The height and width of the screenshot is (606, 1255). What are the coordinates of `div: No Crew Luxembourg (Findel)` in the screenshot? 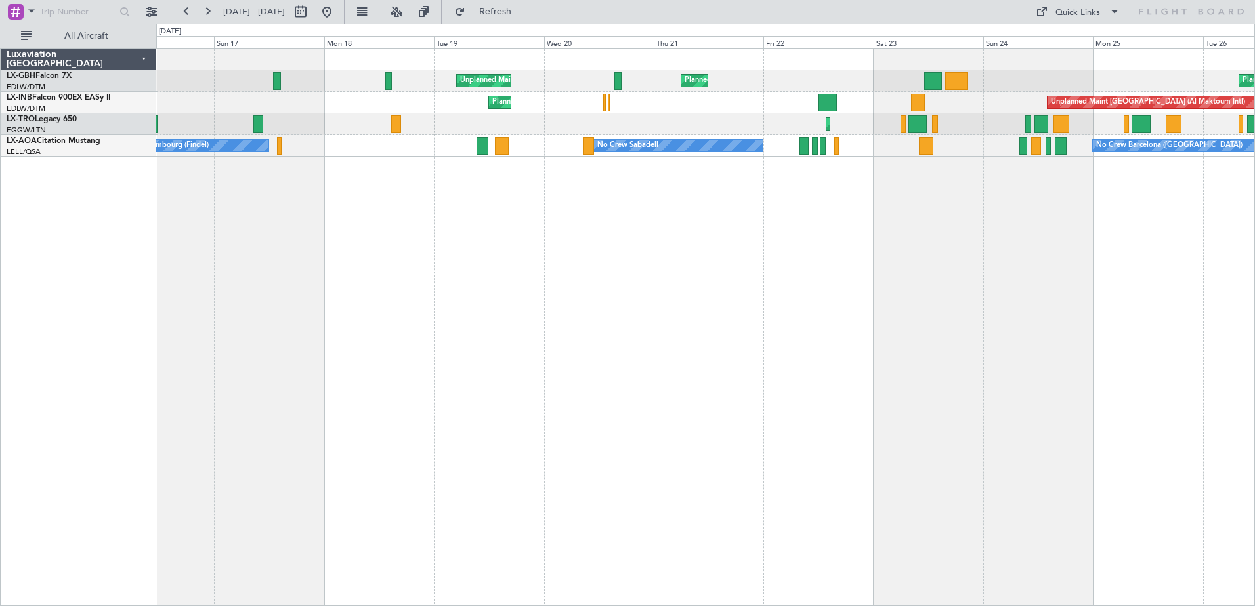 It's located at (158, 146).